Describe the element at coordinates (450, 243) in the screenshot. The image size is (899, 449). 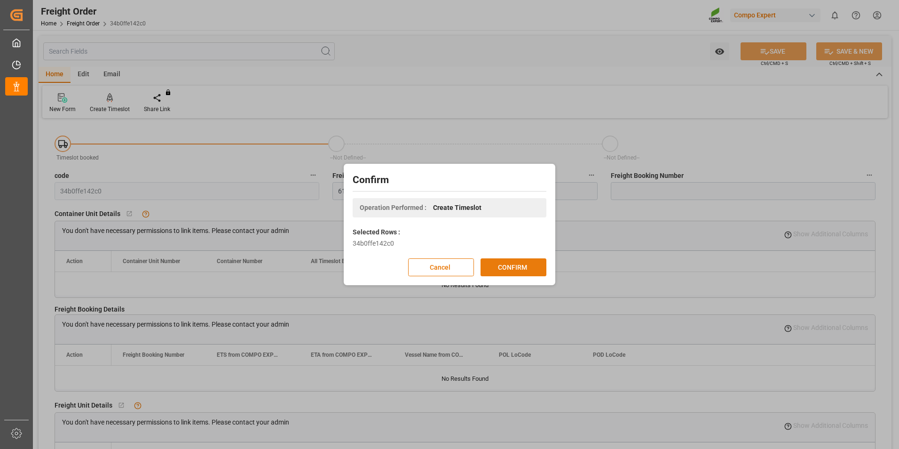
I see `div: 34b0ffe142c0` at that location.